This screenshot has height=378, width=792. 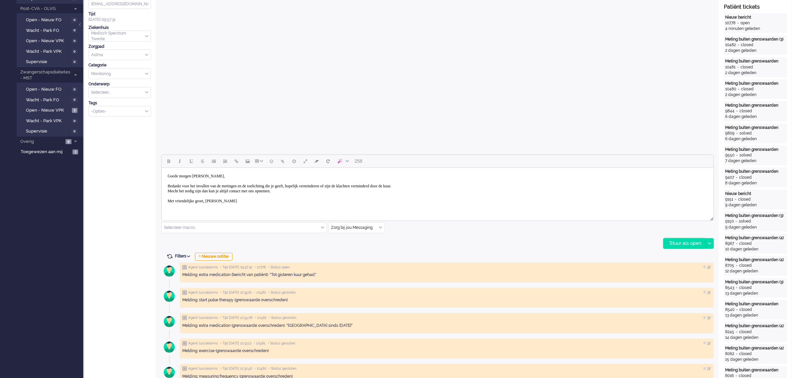 What do you see at coordinates (446, 275) in the screenshot?
I see `div: Melding: extra medication (bericht van patiënt). "Tot gisteren kuur gehad."` at bounding box center [446, 275].